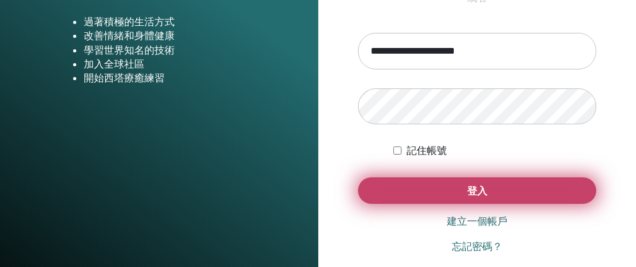  Describe the element at coordinates (477, 221) in the screenshot. I see `font: 建立一個帳戶` at that location.